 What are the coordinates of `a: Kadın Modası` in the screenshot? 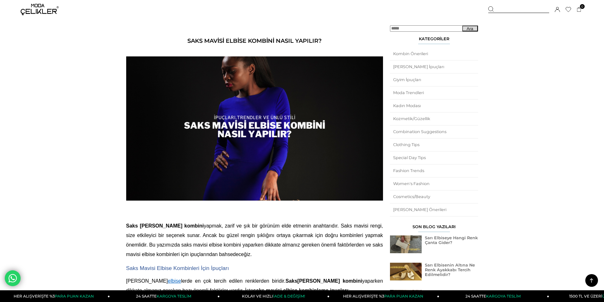 It's located at (434, 106).